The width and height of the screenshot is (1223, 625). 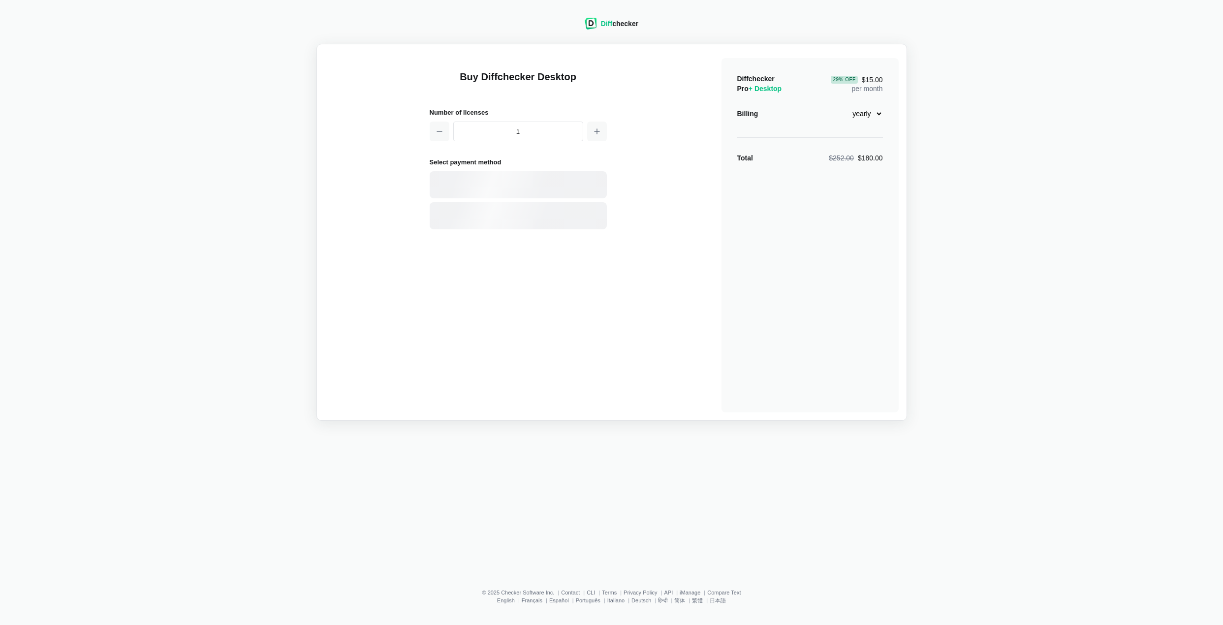 I want to click on h2: Select payment method, so click(x=518, y=162).